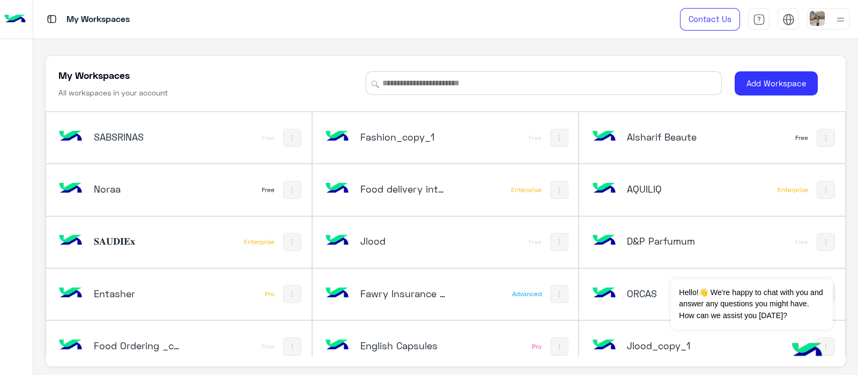  Describe the element at coordinates (710, 19) in the screenshot. I see `a: Contact Us` at that location.